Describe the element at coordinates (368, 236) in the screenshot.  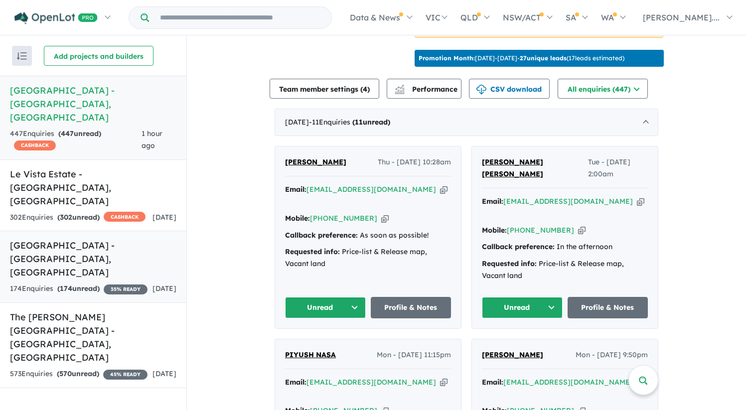
I see `div: As soon as possible!` at that location.